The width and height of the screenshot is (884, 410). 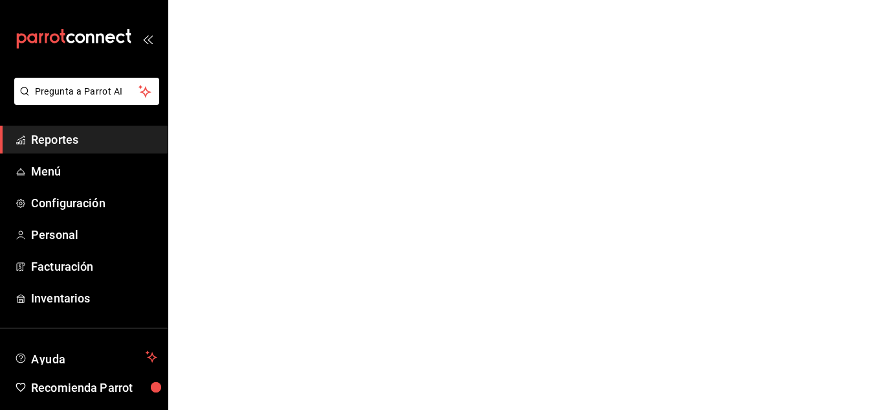 What do you see at coordinates (94, 171) in the screenshot?
I see `span: Menú` at bounding box center [94, 171].